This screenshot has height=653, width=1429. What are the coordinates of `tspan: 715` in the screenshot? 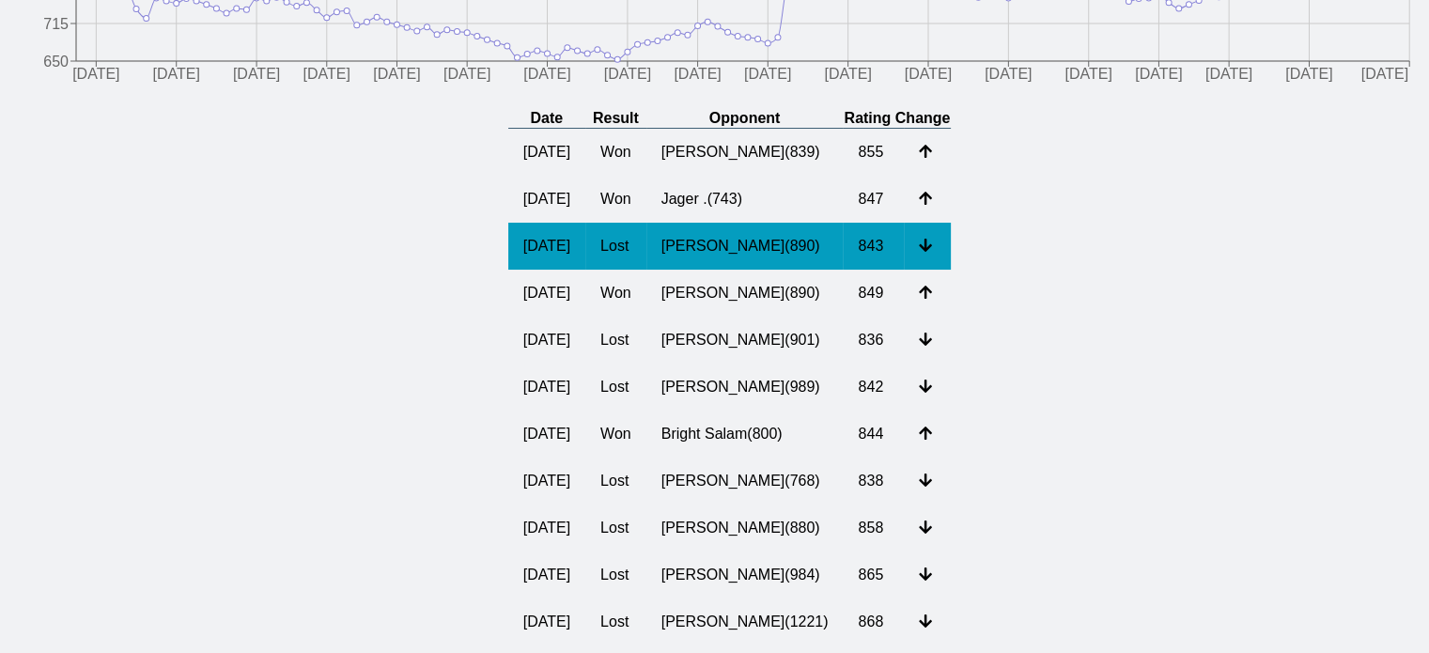 It's located at (55, 23).